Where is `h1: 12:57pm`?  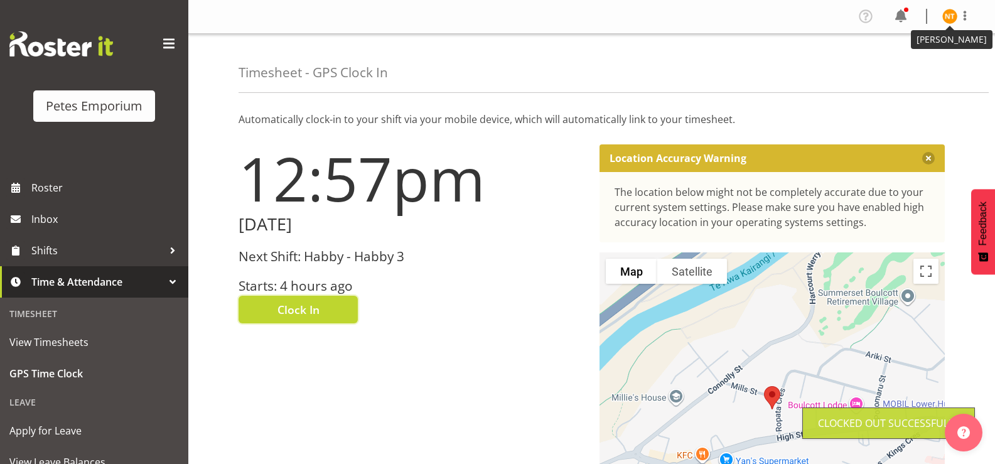
h1: 12:57pm is located at coordinates (411, 178).